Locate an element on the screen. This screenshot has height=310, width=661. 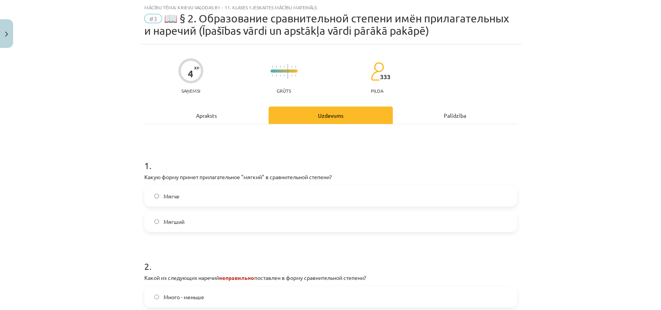
span: Мягче is located at coordinates (171, 196).